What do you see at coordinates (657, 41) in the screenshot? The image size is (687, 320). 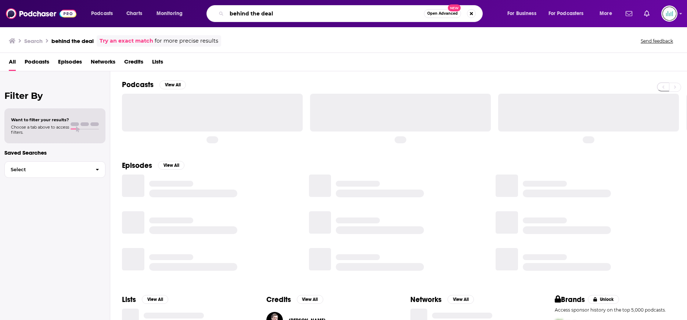 I see `button: Send feedback` at bounding box center [657, 41].